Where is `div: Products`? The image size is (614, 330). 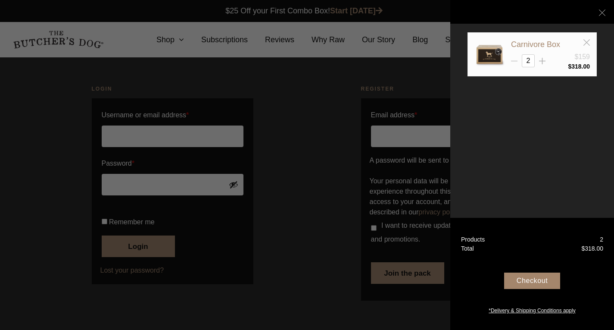 div: Products is located at coordinates (473, 239).